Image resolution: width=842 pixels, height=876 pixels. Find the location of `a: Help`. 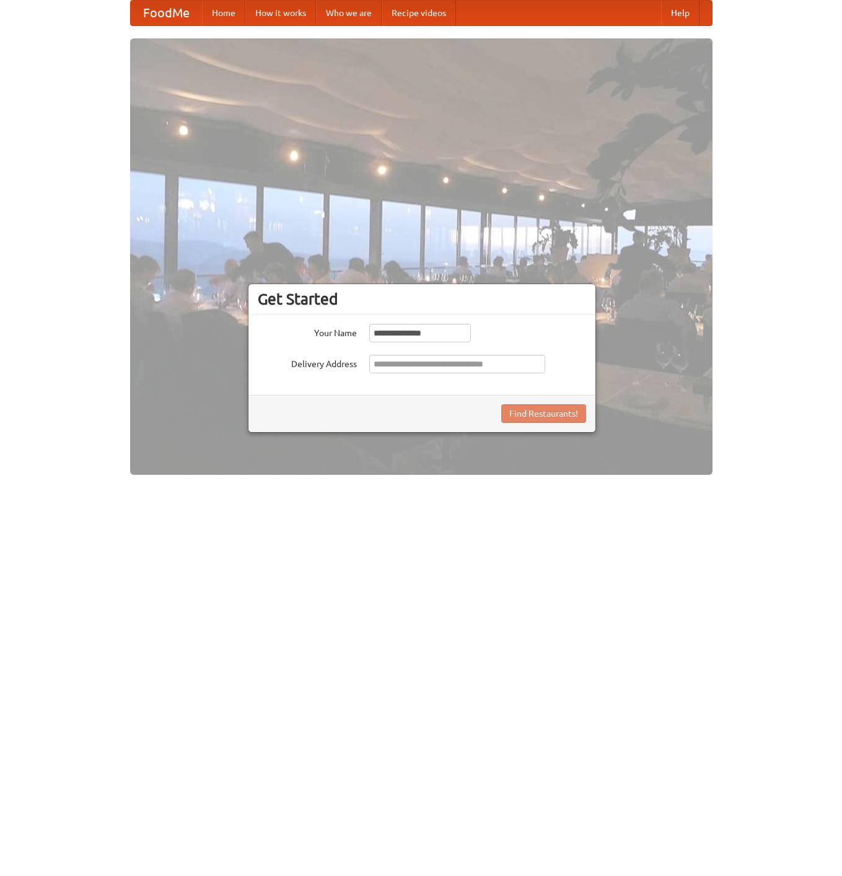

a: Help is located at coordinates (680, 13).